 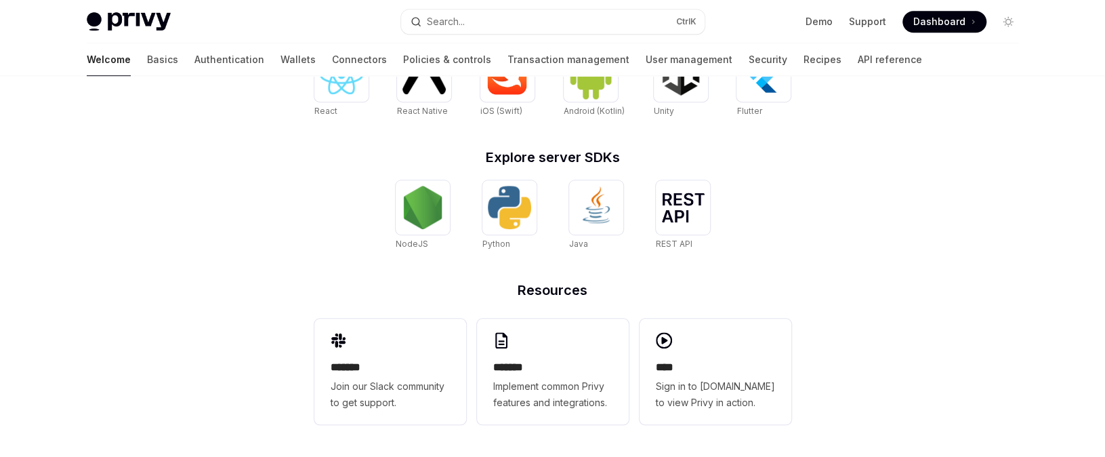 What do you see at coordinates (569, 60) in the screenshot?
I see `a: Transaction management` at bounding box center [569, 60].